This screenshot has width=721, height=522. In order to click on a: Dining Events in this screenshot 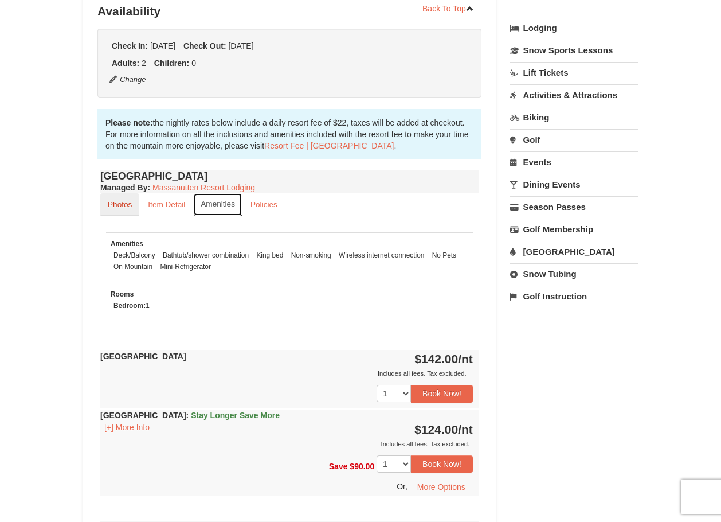, I will do `click(574, 184)`.